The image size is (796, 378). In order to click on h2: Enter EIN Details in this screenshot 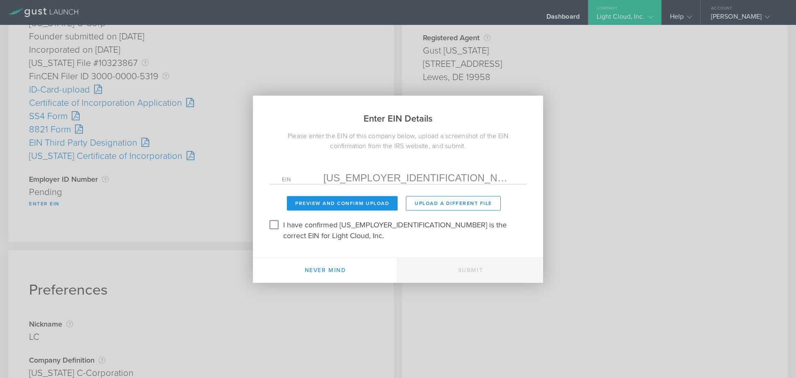, I will do `click(398, 113)`.